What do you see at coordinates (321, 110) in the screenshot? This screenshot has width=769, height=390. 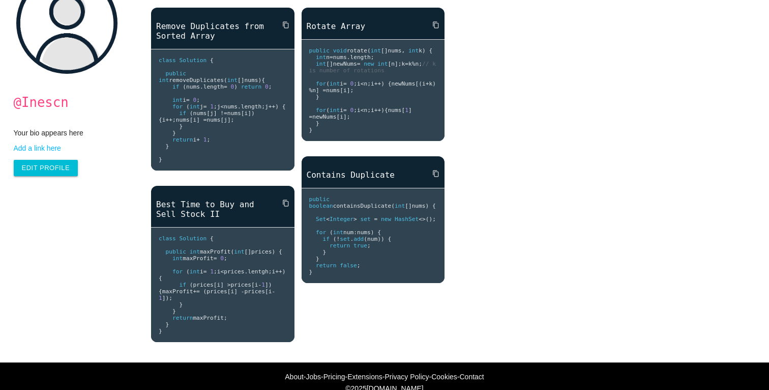 I see `span: for` at bounding box center [321, 110].